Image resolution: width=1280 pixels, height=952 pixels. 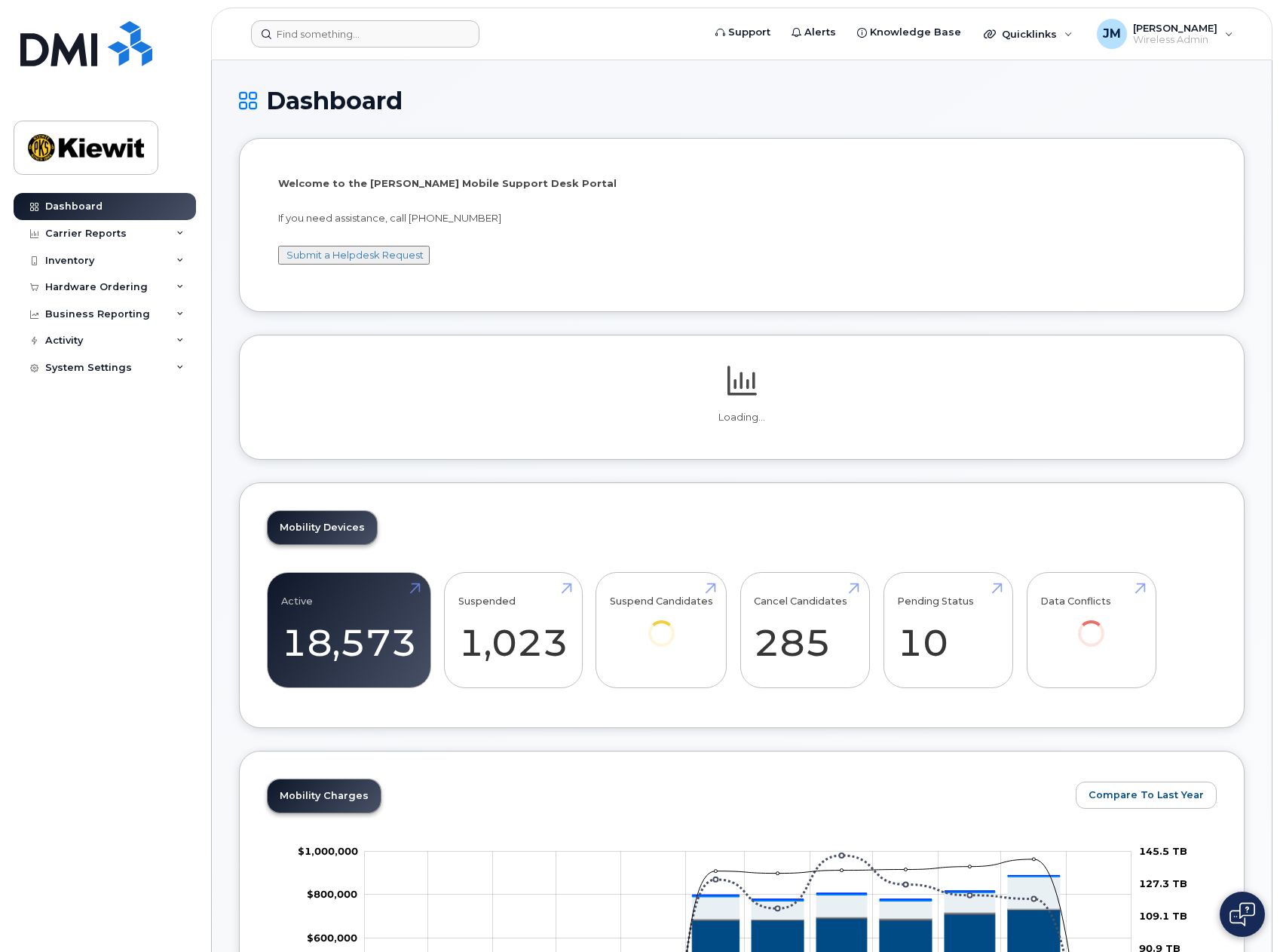 What do you see at coordinates (1163, 851) in the screenshot?
I see `tspan: 145.5 TB` at bounding box center [1163, 851].